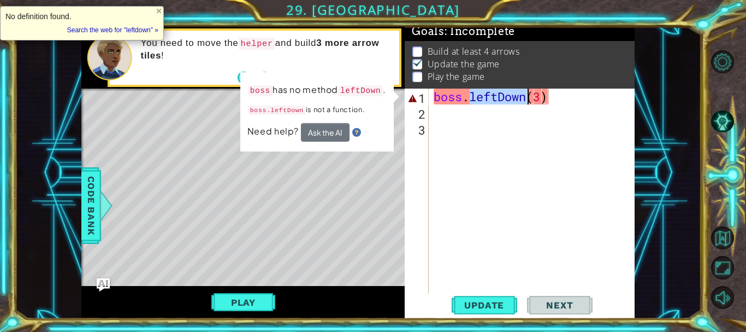  I want to click on p: Update the game, so click(464, 64).